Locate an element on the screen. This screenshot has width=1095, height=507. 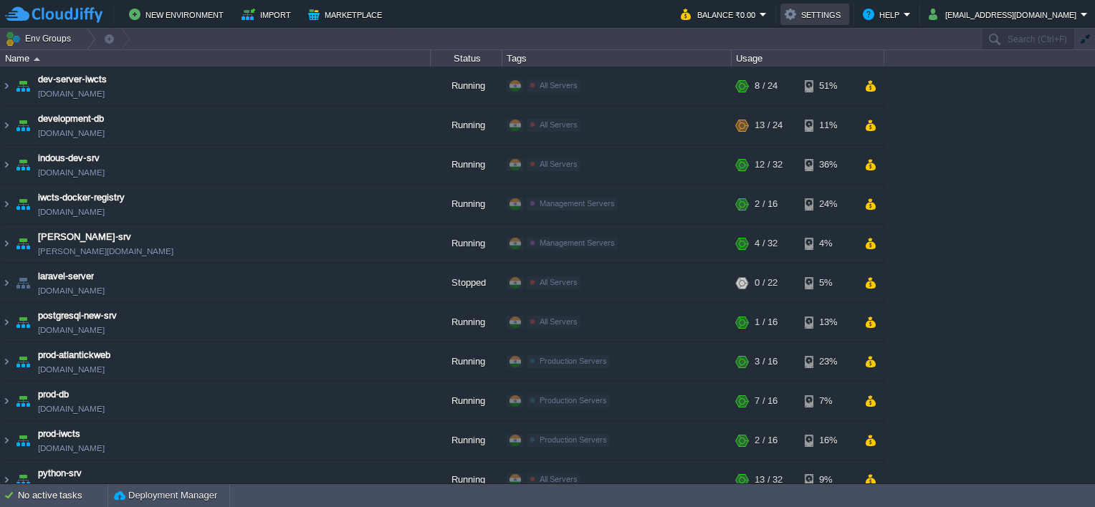
button: Env Groups is located at coordinates (40, 39).